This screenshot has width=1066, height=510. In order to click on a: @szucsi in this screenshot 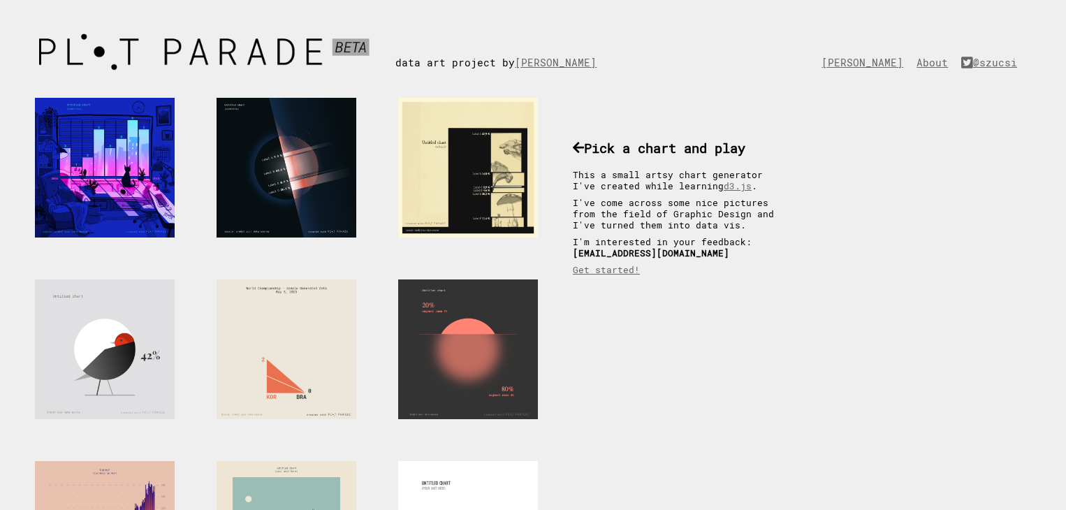, I will do `click(992, 62)`.